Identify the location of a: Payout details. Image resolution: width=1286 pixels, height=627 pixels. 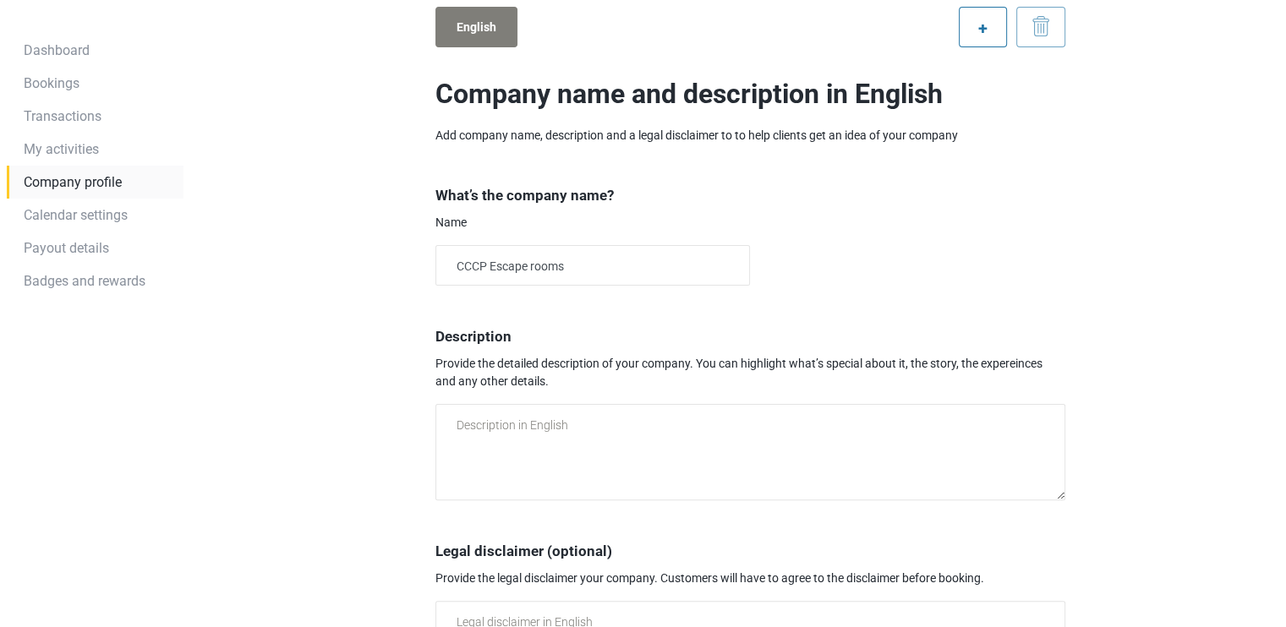
(95, 248).